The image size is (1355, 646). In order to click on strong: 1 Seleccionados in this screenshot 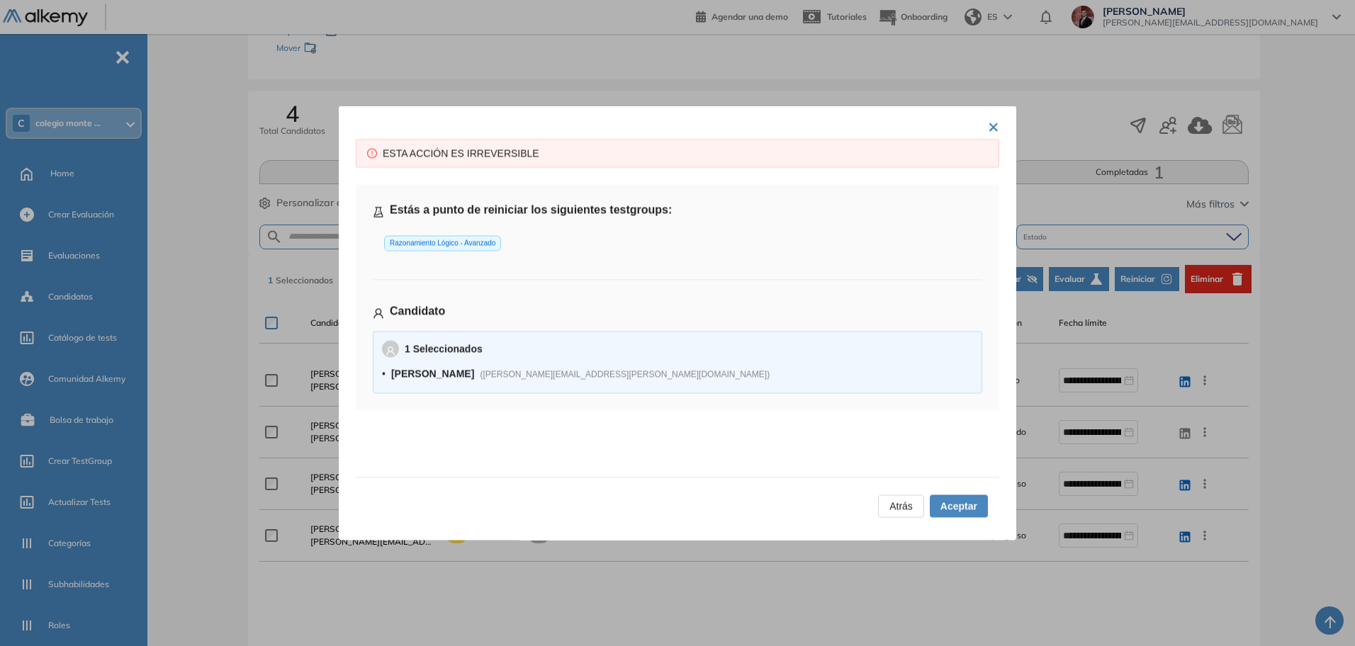, I will do `click(443, 349)`.